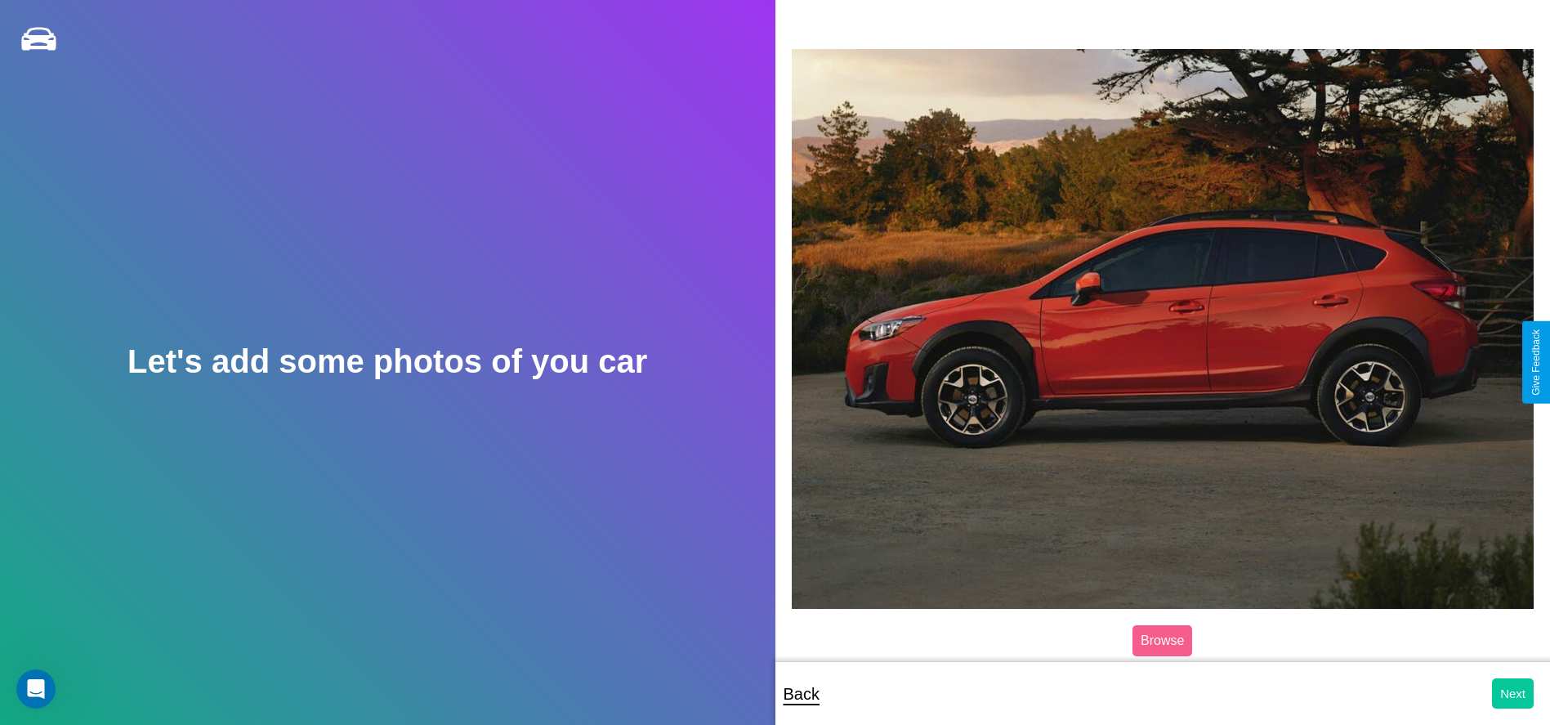 The width and height of the screenshot is (1550, 725). What do you see at coordinates (387, 361) in the screenshot?
I see `h2: Let's add some photos of you car` at bounding box center [387, 361].